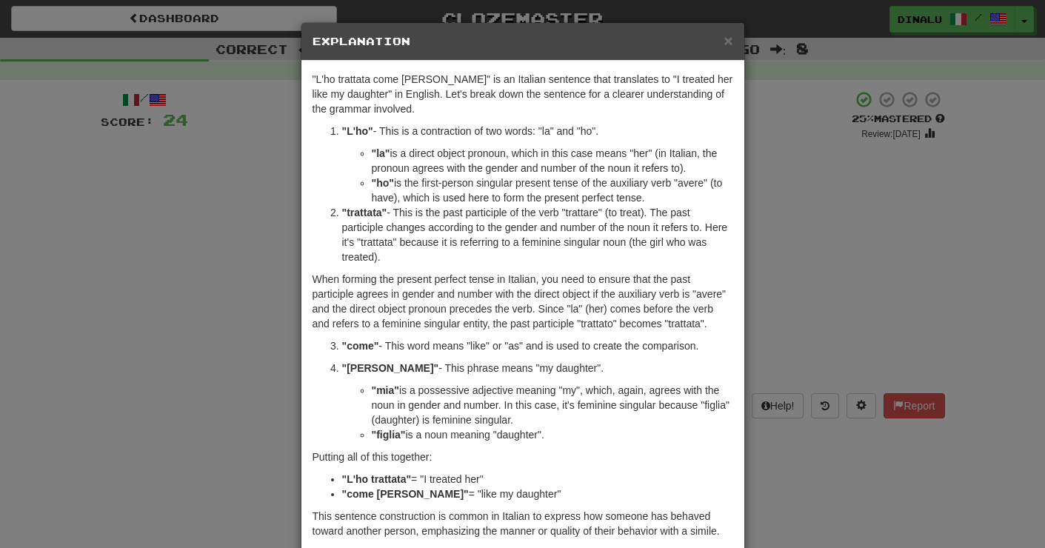 The width and height of the screenshot is (1045, 548). What do you see at coordinates (538, 131) in the screenshot?
I see `p: - This is a contraction of two words: "la" and "ho".` at bounding box center [538, 131].